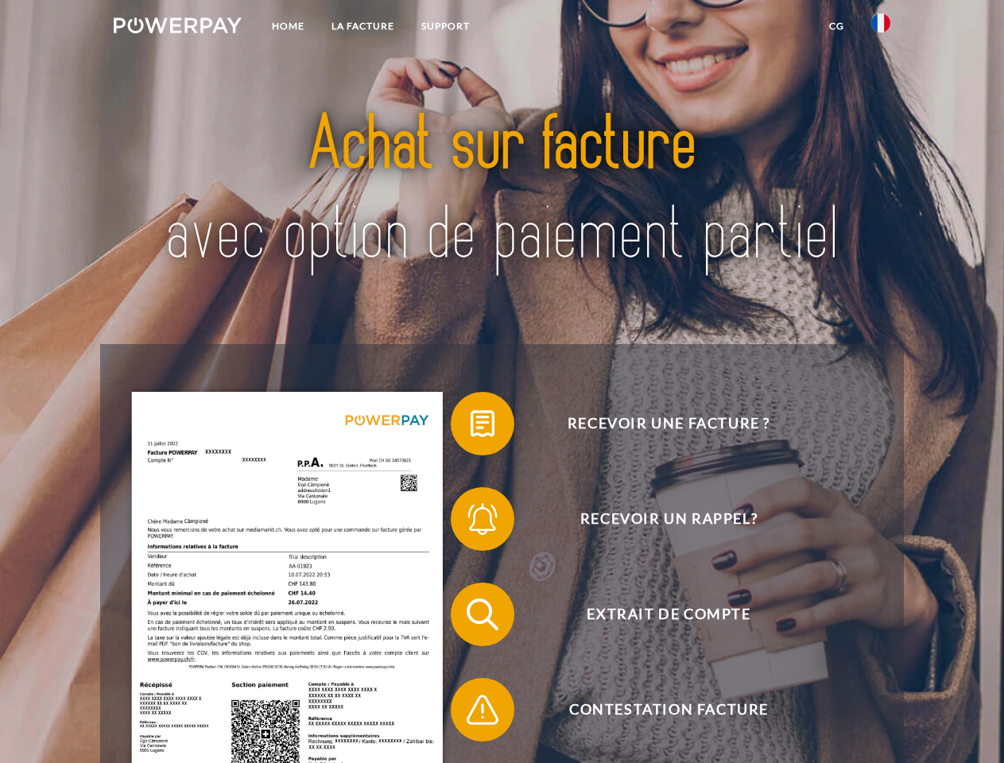 Image resolution: width=1004 pixels, height=763 pixels. I want to click on span: Recevoir une facture ?, so click(669, 424).